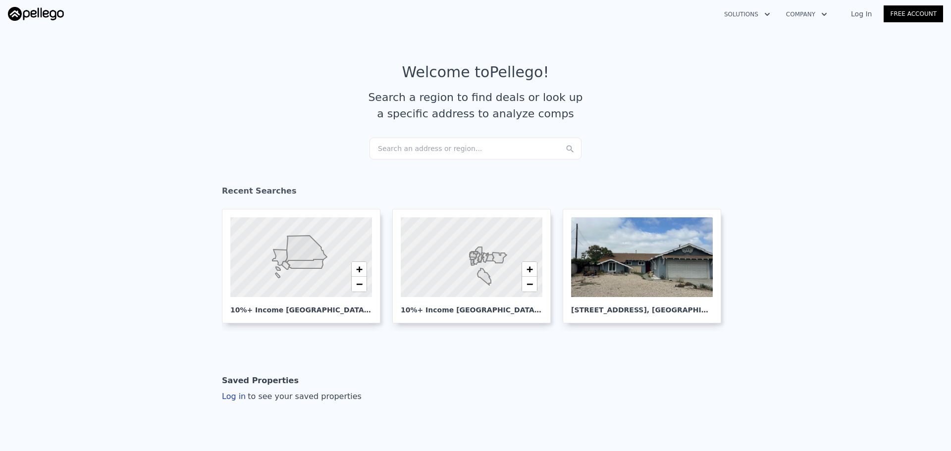  What do you see at coordinates (747, 14) in the screenshot?
I see `button: Solutions` at bounding box center [747, 14].